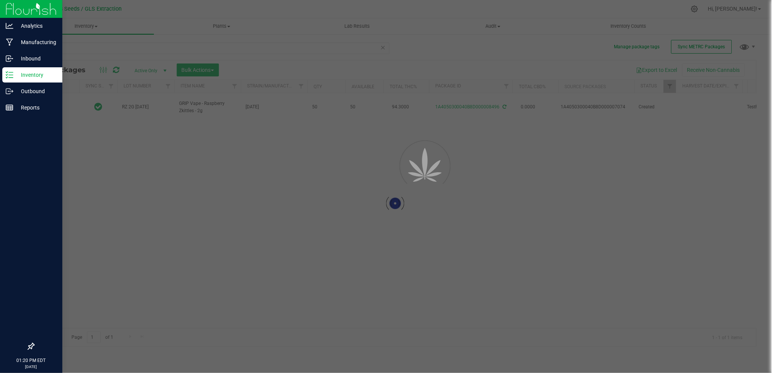 This screenshot has width=772, height=373. I want to click on inline-svg: Reports, so click(9, 108).